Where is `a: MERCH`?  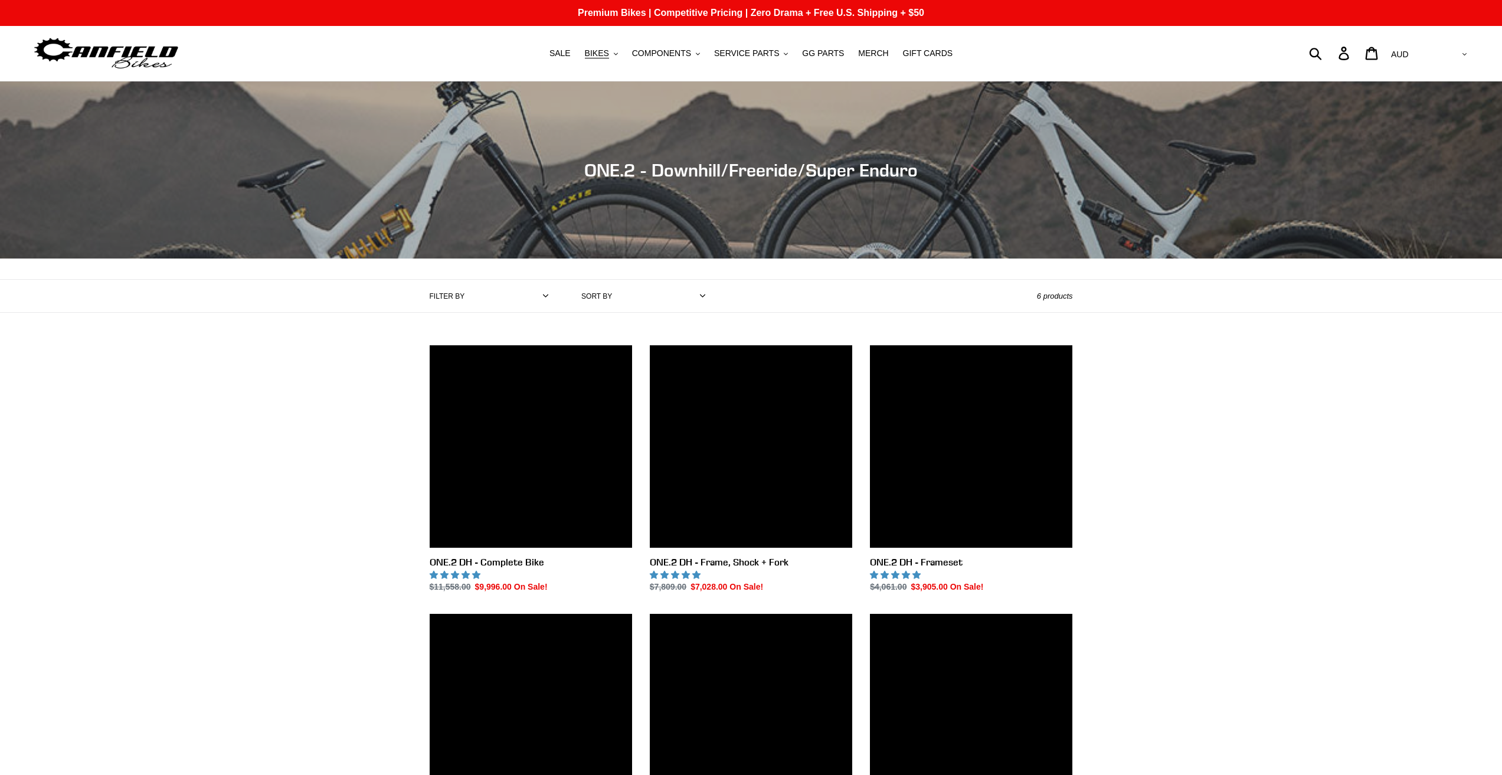
a: MERCH is located at coordinates (873, 53).